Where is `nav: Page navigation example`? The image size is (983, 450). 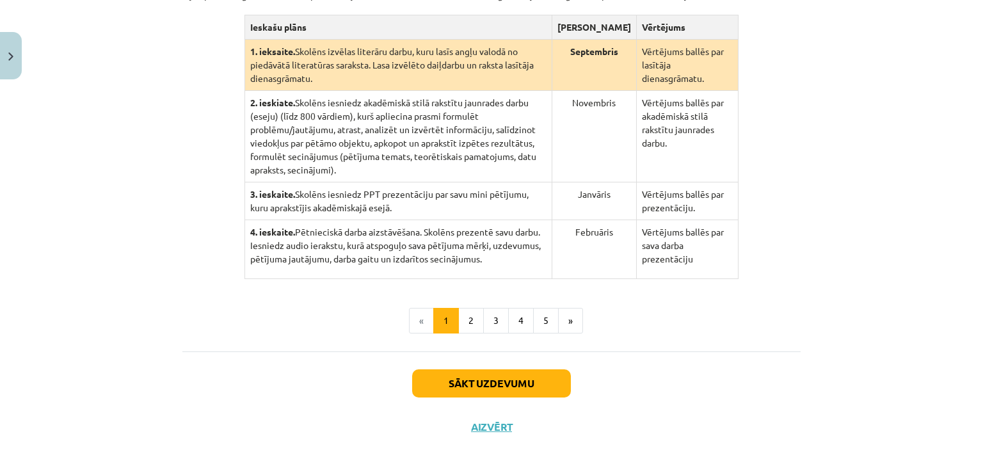
nav: Page navigation example is located at coordinates (492, 321).